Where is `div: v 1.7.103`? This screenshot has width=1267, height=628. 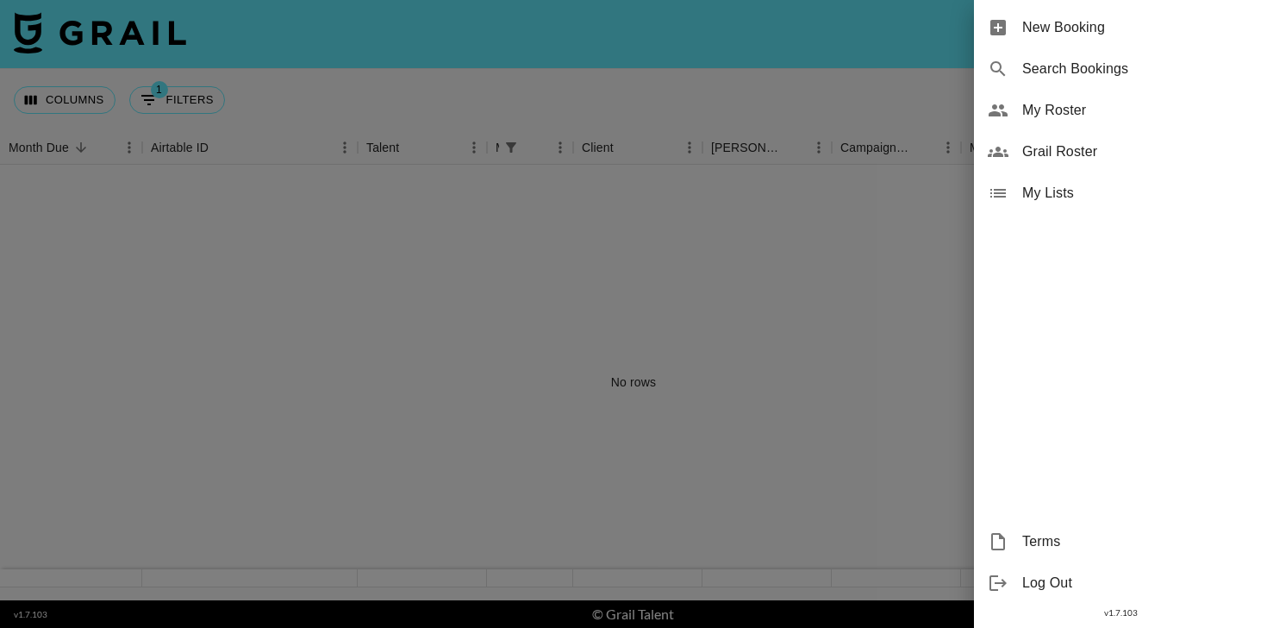 div: v 1.7.103 is located at coordinates (1121, 612).